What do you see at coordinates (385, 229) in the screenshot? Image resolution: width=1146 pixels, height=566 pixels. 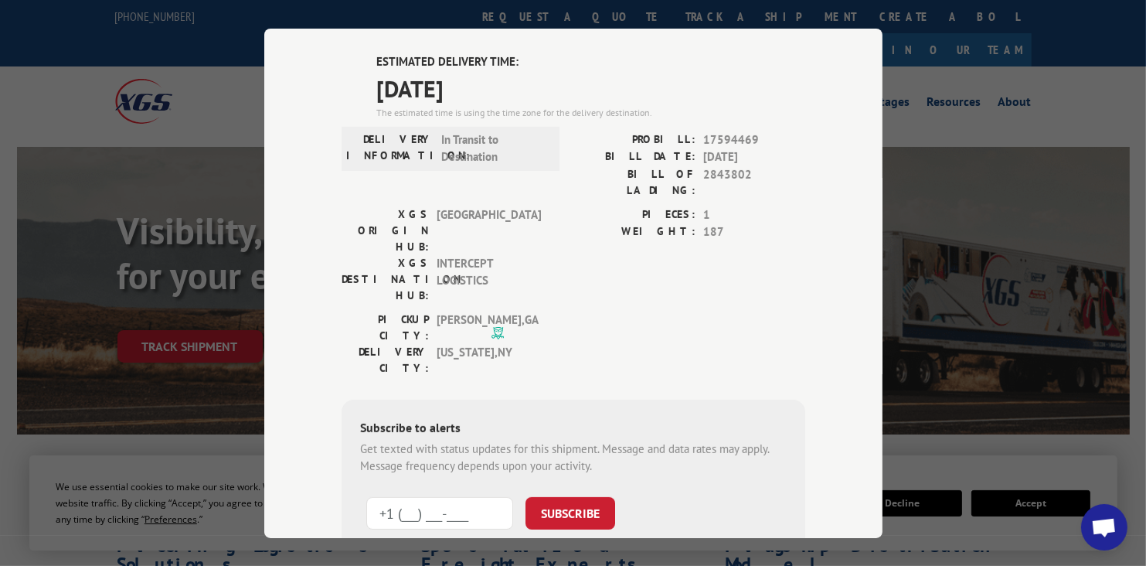 I see `label: XGS ORIGIN HUB:` at bounding box center [385, 229].